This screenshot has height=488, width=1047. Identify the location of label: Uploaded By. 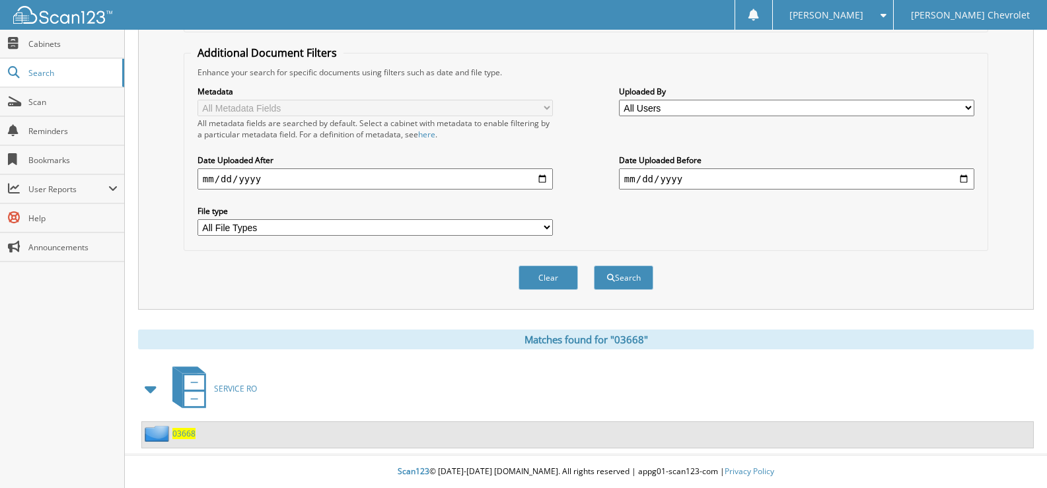
(797, 91).